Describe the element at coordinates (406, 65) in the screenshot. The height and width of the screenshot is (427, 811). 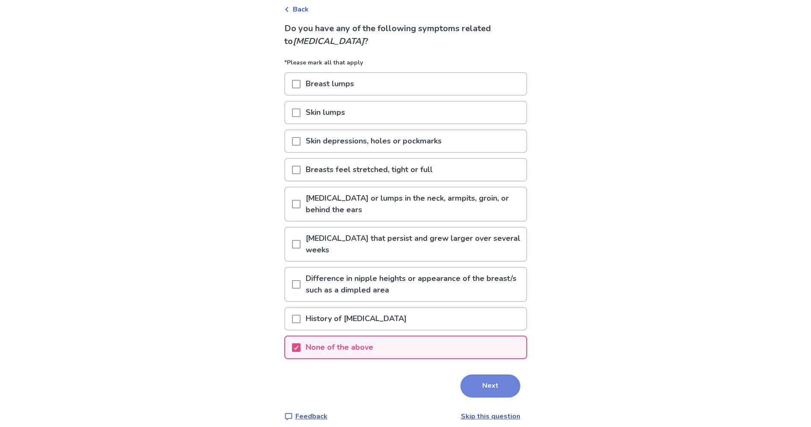
I see `p: *Please mark all that apply` at that location.